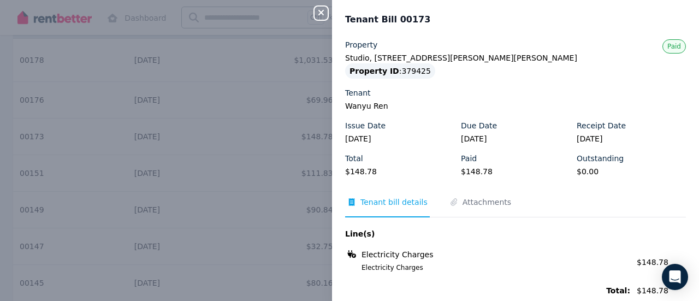 Image resolution: width=699 pixels, height=301 pixels. I want to click on span: Total:, so click(488, 291).